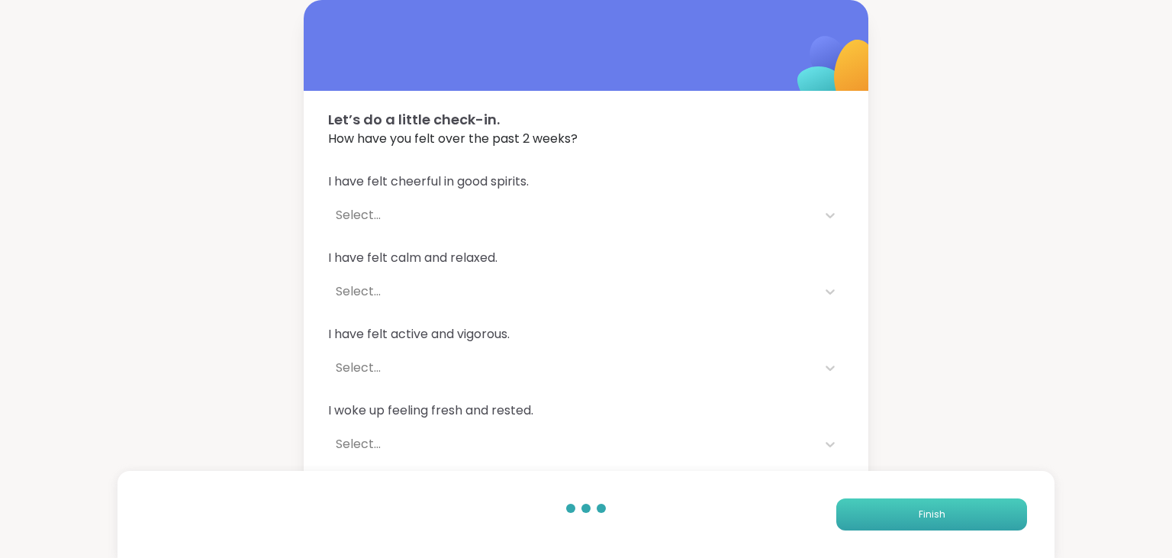  What do you see at coordinates (586, 411) in the screenshot?
I see `span: I woke up feeling fresh and rested.` at bounding box center [586, 411].